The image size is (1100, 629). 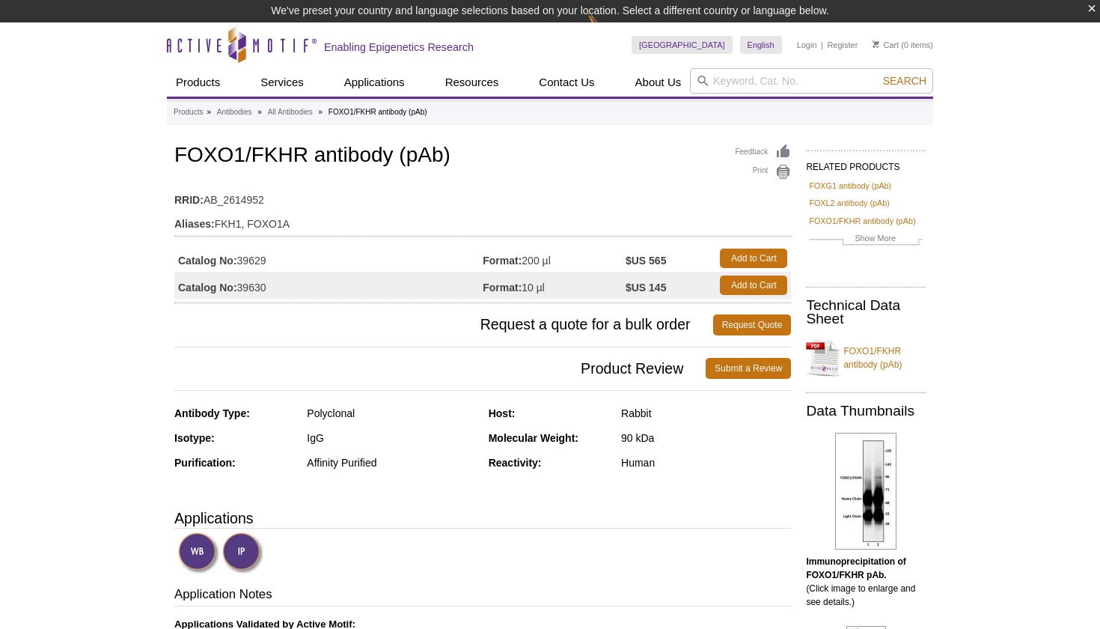 What do you see at coordinates (290, 112) in the screenshot?
I see `a: All Antibodies` at bounding box center [290, 112].